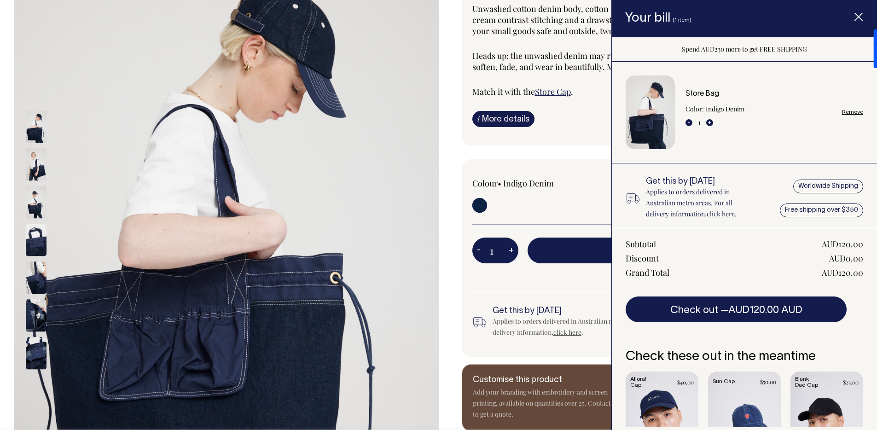 The height and width of the screenshot is (430, 877). I want to click on img: Store Bag, so click(650, 112).